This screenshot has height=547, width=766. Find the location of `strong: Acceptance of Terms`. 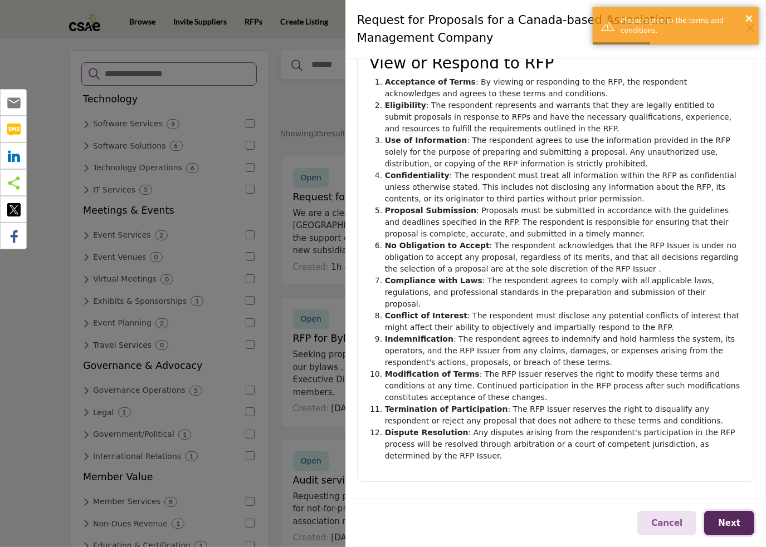

strong: Acceptance of Terms is located at coordinates (430, 82).